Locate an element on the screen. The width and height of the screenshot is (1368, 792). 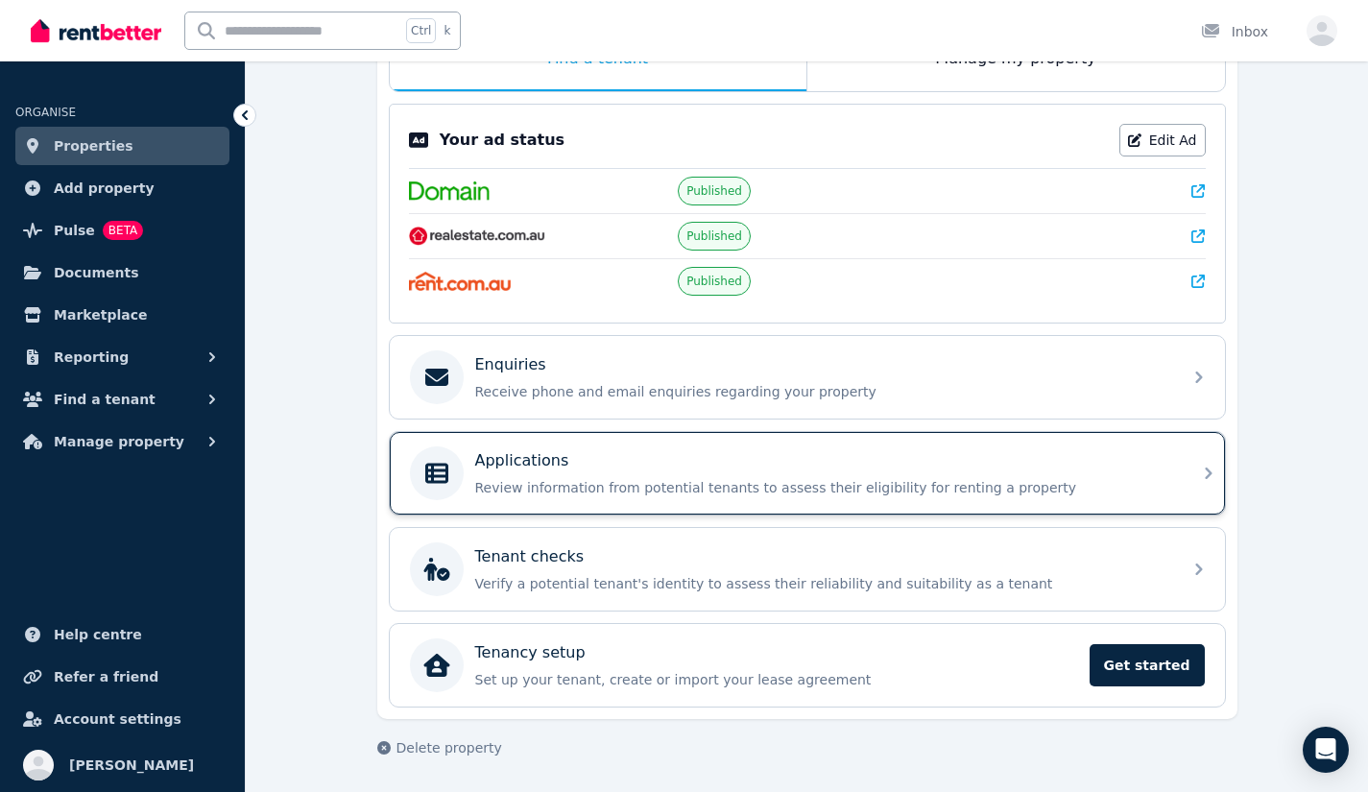
span: Marketplace is located at coordinates (100, 315).